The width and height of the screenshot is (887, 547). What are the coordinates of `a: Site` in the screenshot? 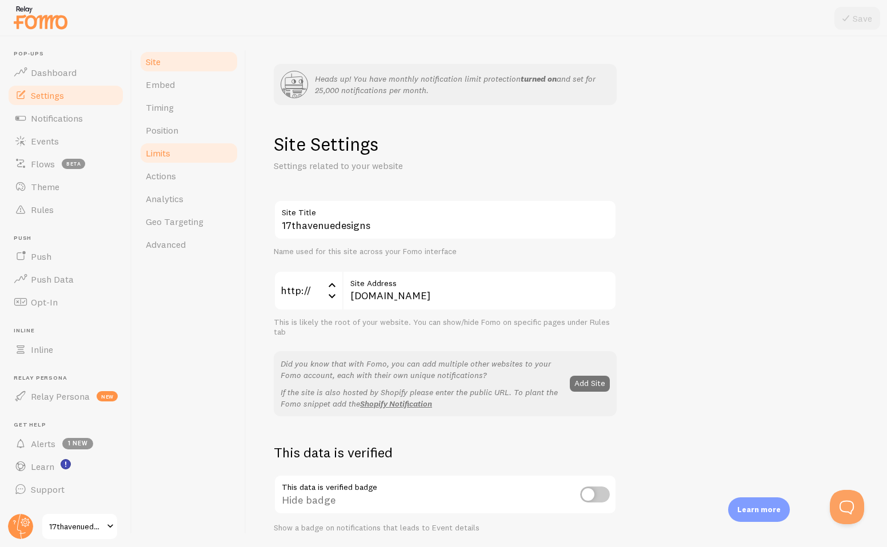 It's located at (189, 62).